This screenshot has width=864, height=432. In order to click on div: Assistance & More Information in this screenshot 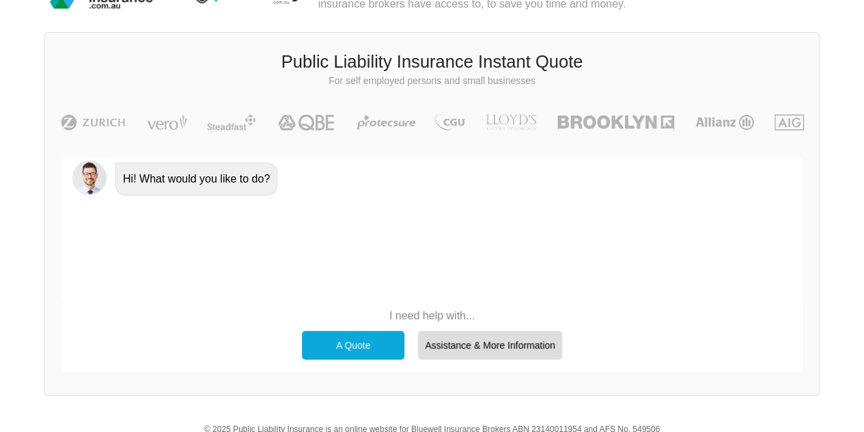, I will do `click(490, 345)`.